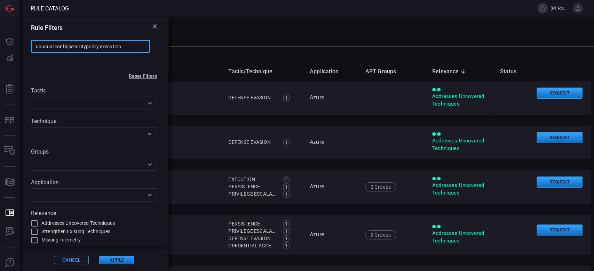  What do you see at coordinates (263, 71) in the screenshot?
I see `th: Tactic/Technique` at bounding box center [263, 71].